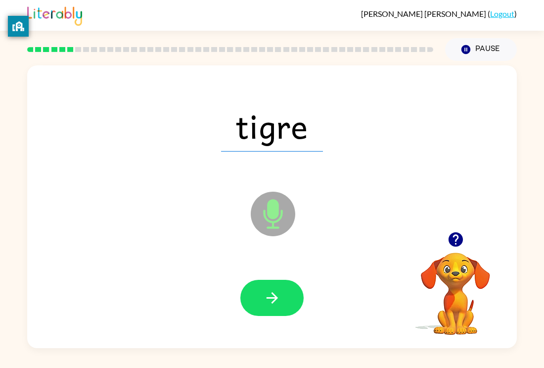 The image size is (544, 368). I want to click on button: privacy banner, so click(18, 26).